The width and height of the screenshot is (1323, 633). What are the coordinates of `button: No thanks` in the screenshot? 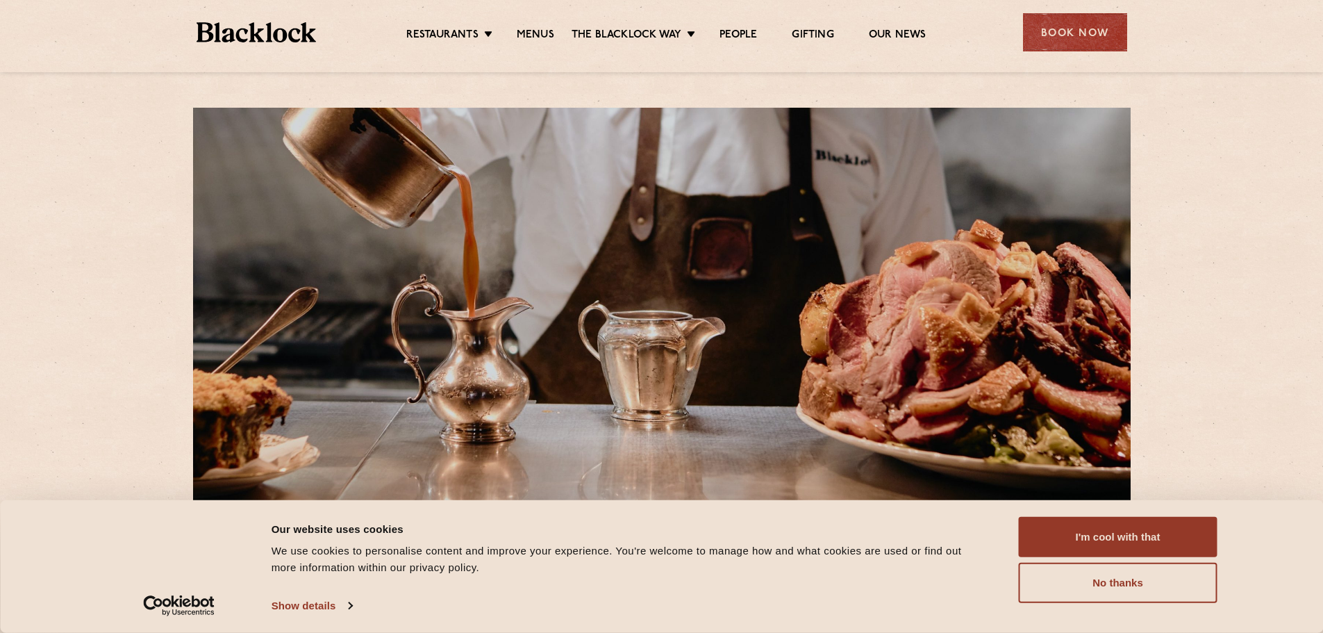 It's located at (1119, 583).